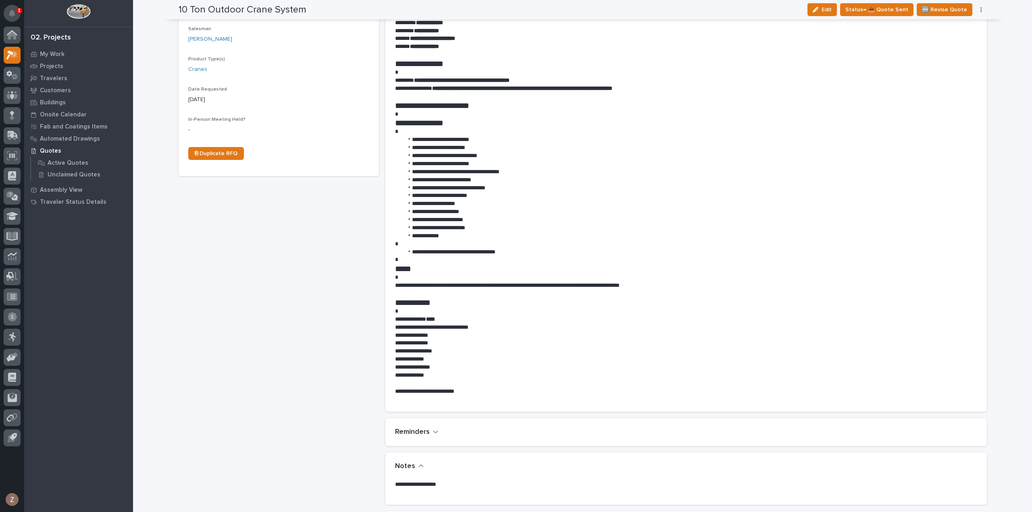 The width and height of the screenshot is (1032, 512). What do you see at coordinates (68, 163) in the screenshot?
I see `p: Active Quotes` at bounding box center [68, 163].